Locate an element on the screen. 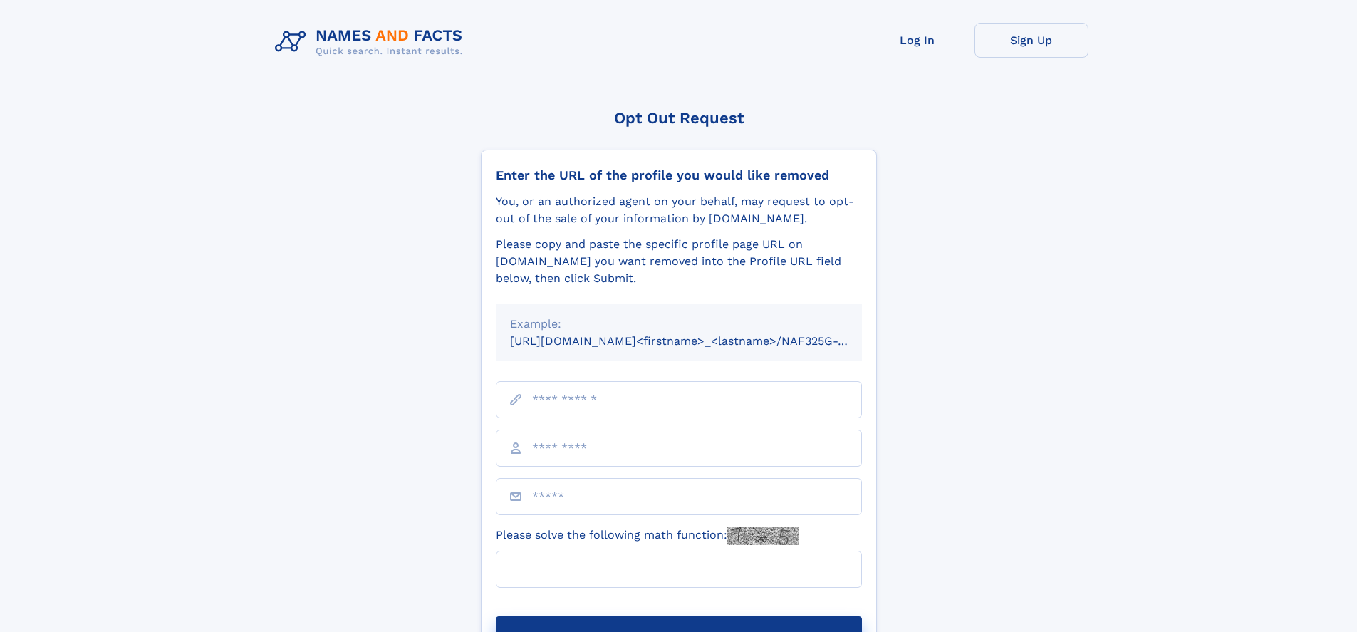  img: Logo Names and Facts is located at coordinates (372, 42).